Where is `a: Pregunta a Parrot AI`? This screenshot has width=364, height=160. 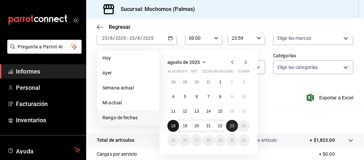
a: Pregunta a Parrot AI is located at coordinates (43, 51).